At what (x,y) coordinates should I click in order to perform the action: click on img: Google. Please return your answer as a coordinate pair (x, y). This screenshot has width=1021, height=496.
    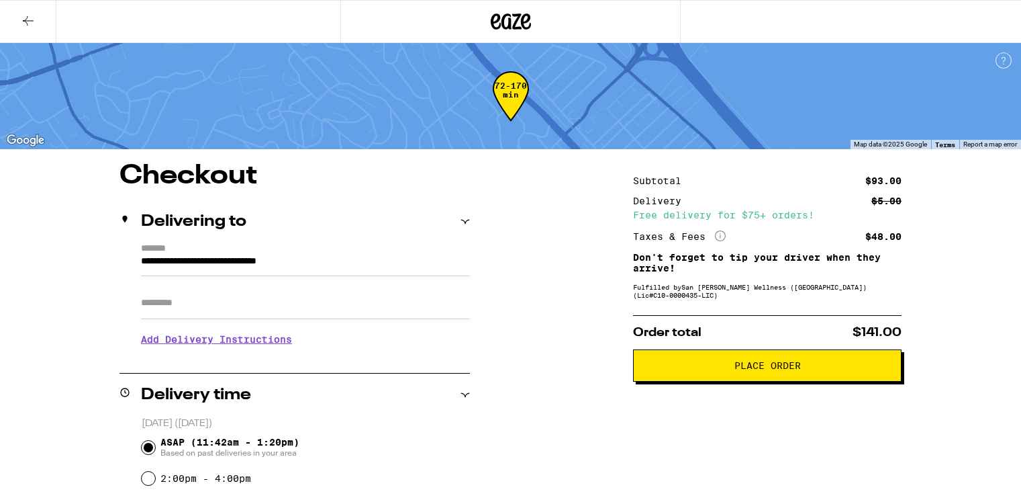
    Looking at the image, I should click on (26, 140).